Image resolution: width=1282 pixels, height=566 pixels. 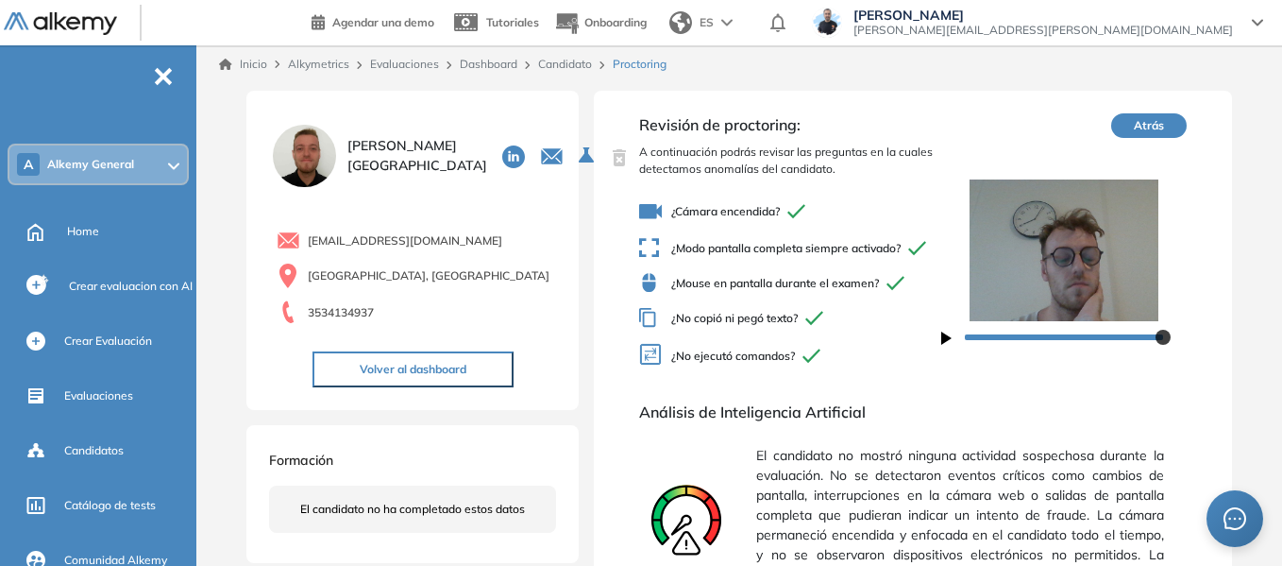 I want to click on a: Evaluaciones, so click(x=404, y=63).